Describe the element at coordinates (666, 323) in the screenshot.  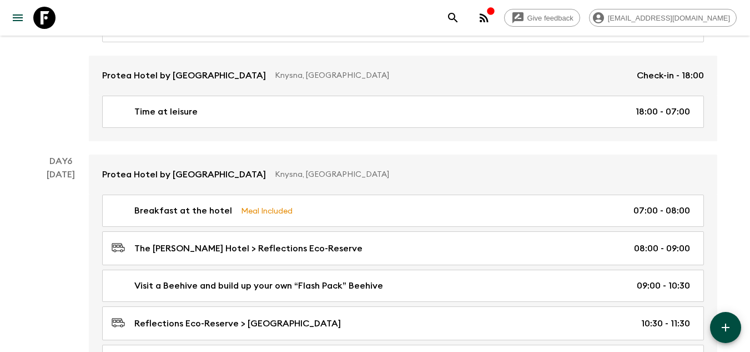
I see `p: 10:30 - 11:30` at that location.